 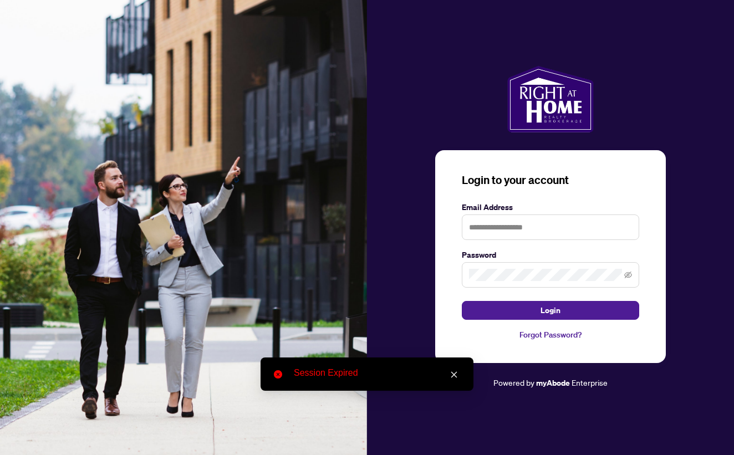 I want to click on div: Session Expired, so click(x=377, y=373).